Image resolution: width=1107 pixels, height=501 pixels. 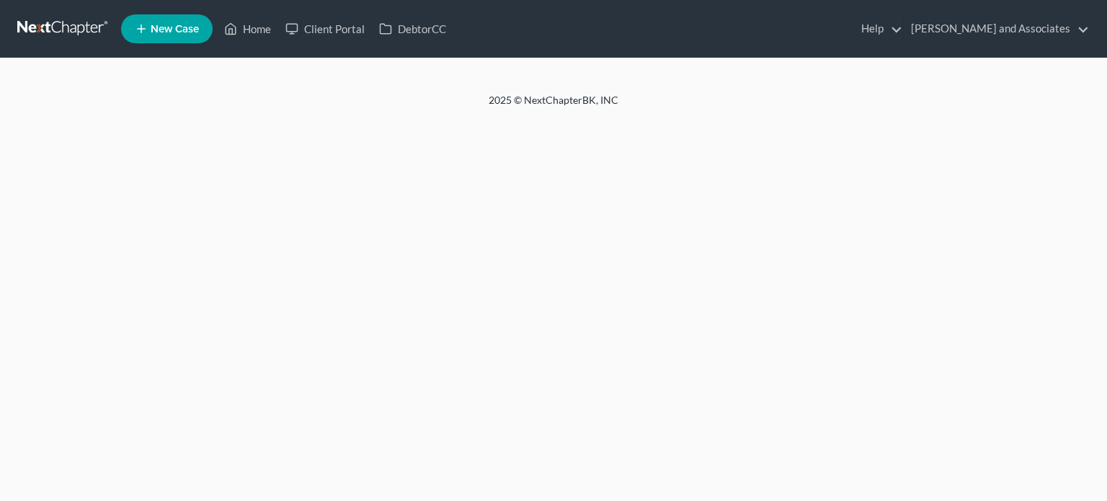 I want to click on a: Client Portal, so click(x=325, y=29).